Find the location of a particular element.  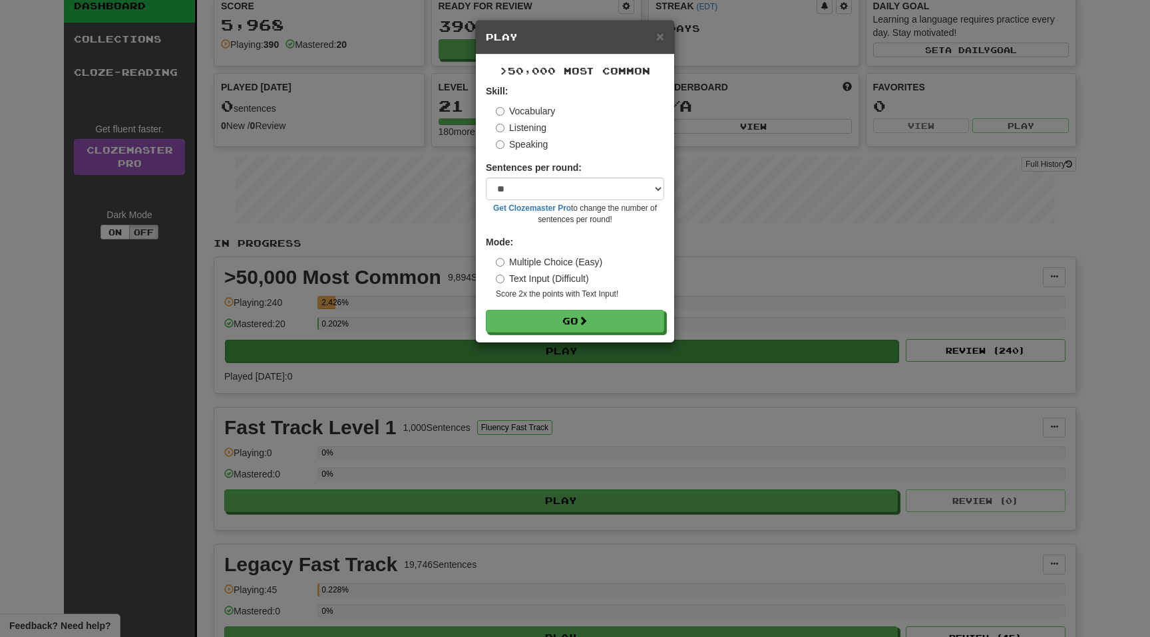

strong: Skill: is located at coordinates (496, 91).